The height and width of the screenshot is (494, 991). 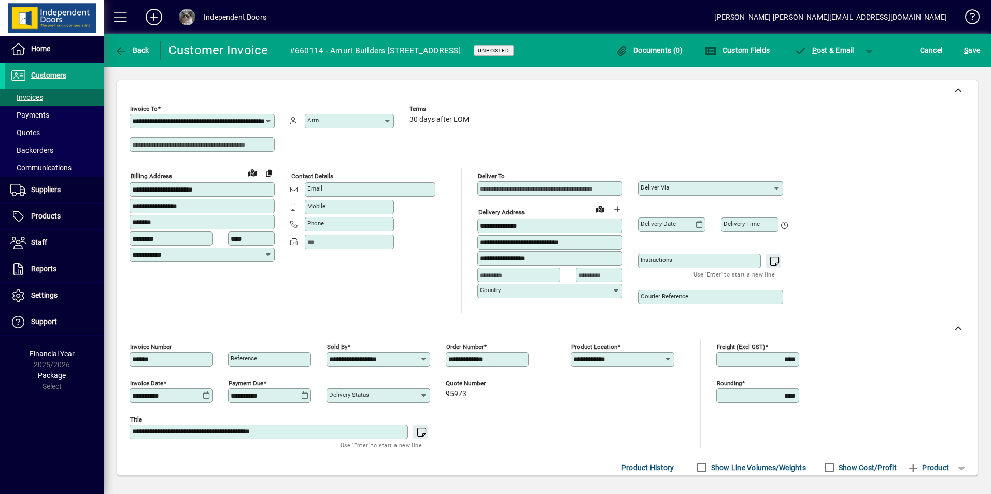 I want to click on span: Support, so click(x=44, y=322).